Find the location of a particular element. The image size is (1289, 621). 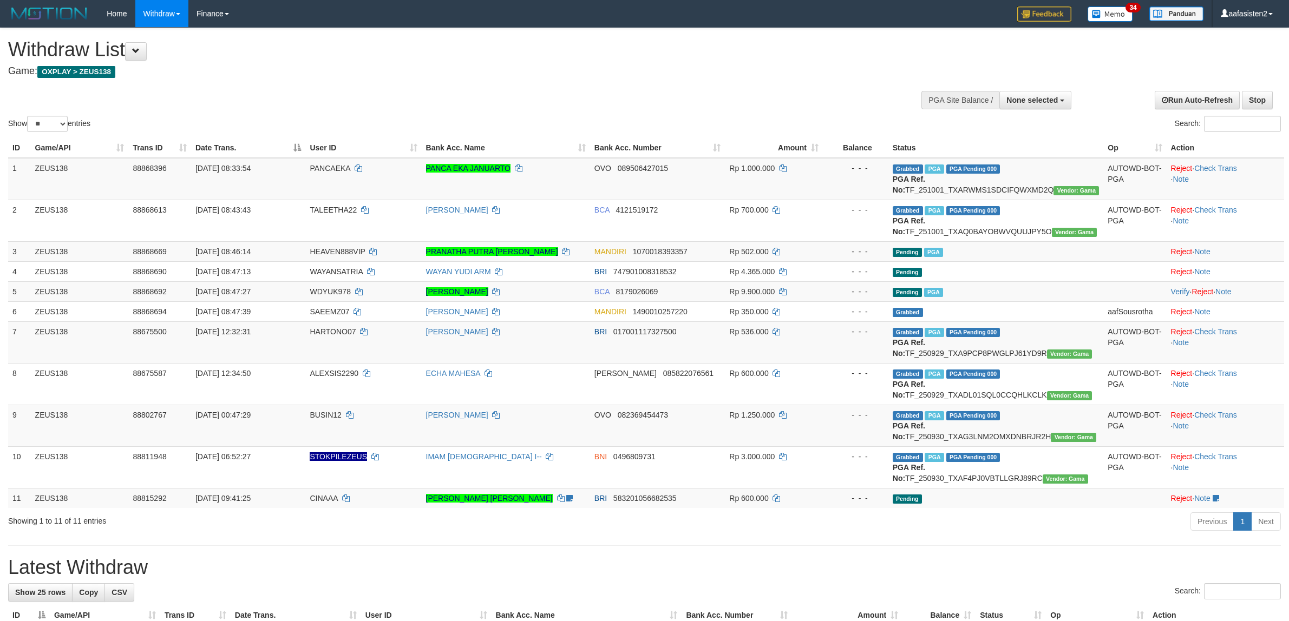

td: TF_250929_TXADL01SQL0CCQHLKCLK is located at coordinates (996, 384).